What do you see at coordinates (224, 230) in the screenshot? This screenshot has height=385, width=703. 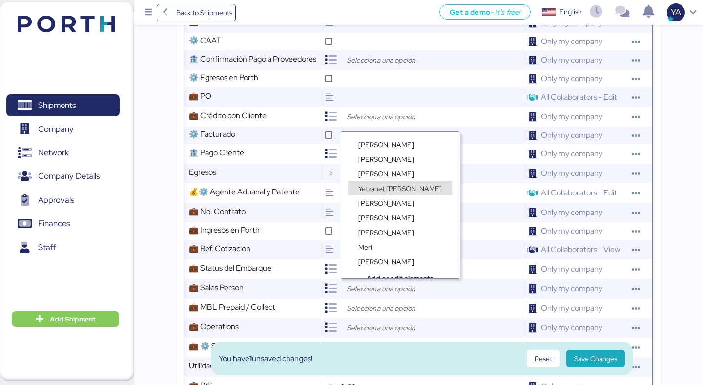 I see `span: 💼 Ingresos en Porth` at bounding box center [224, 230].